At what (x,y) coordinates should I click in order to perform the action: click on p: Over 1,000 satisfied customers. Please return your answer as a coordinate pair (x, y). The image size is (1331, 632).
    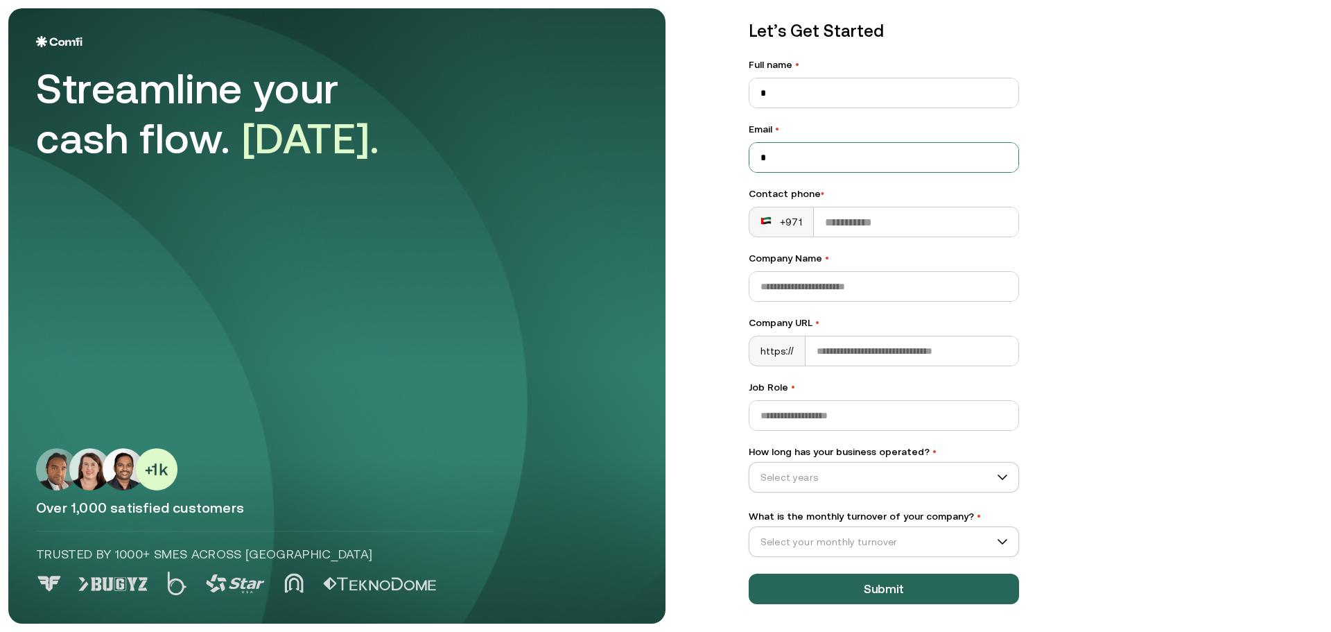
    Looking at the image, I should click on (337, 508).